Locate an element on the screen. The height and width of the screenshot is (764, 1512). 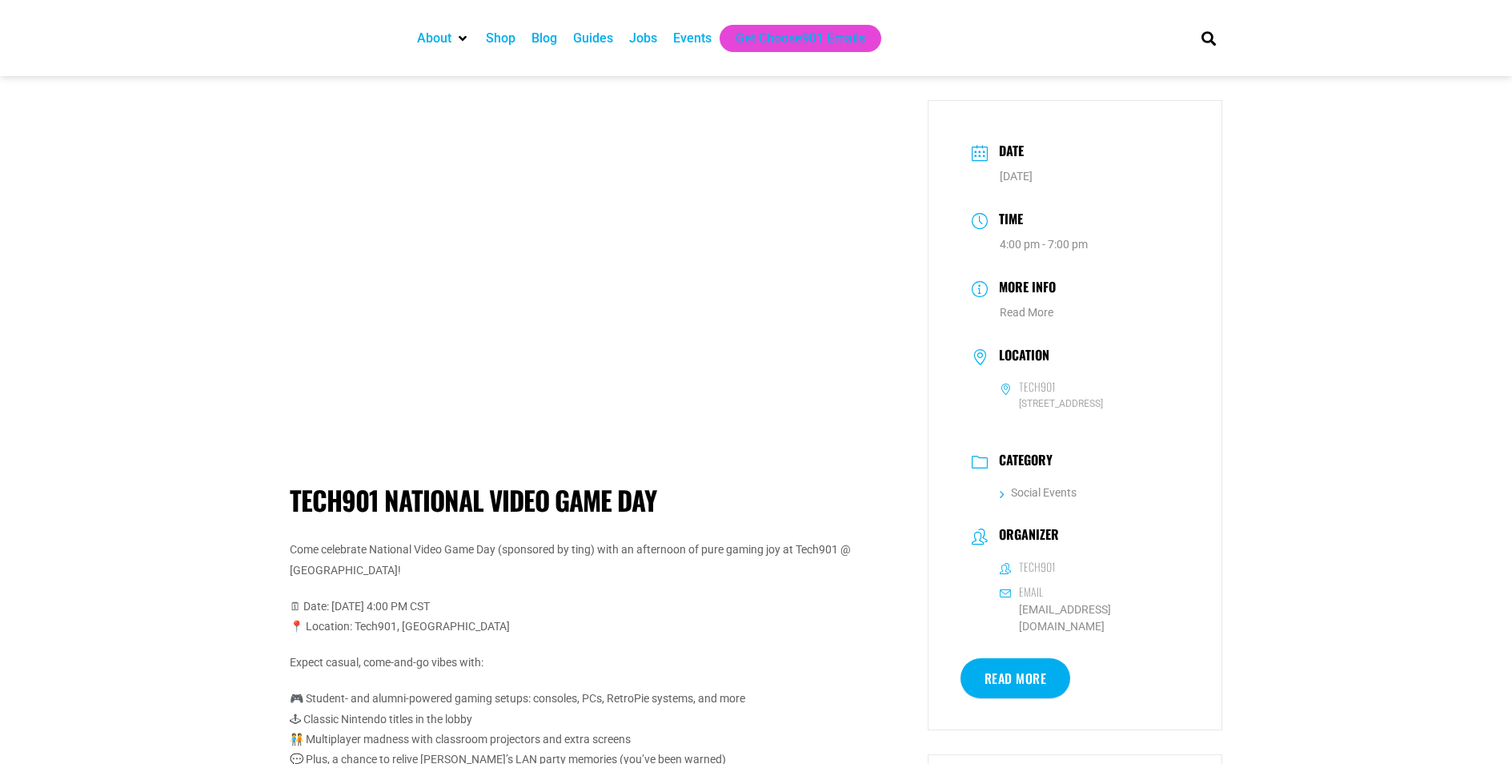
h3: More Info is located at coordinates (1023, 288).